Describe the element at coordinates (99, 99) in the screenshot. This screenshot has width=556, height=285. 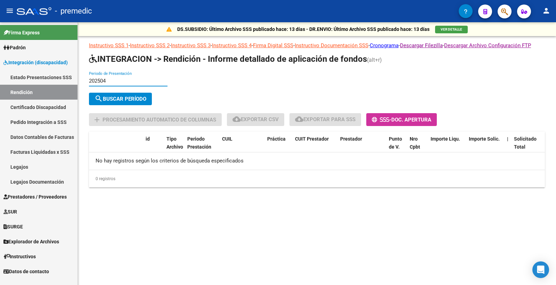
I see `mat-icon: search` at that location.